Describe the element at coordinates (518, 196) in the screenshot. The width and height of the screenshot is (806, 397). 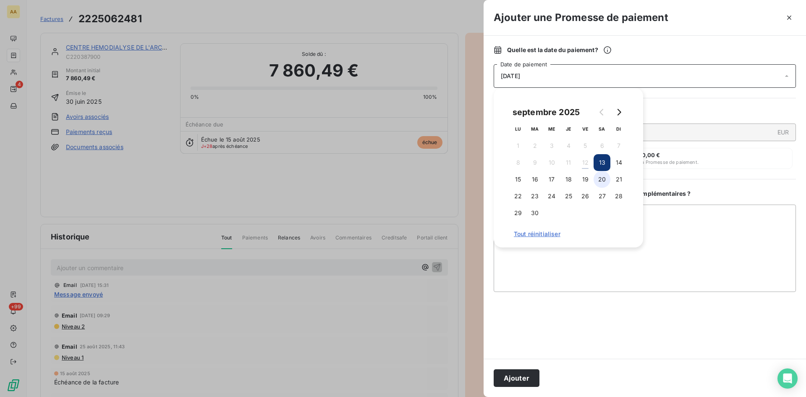
I see `button: 22` at that location.